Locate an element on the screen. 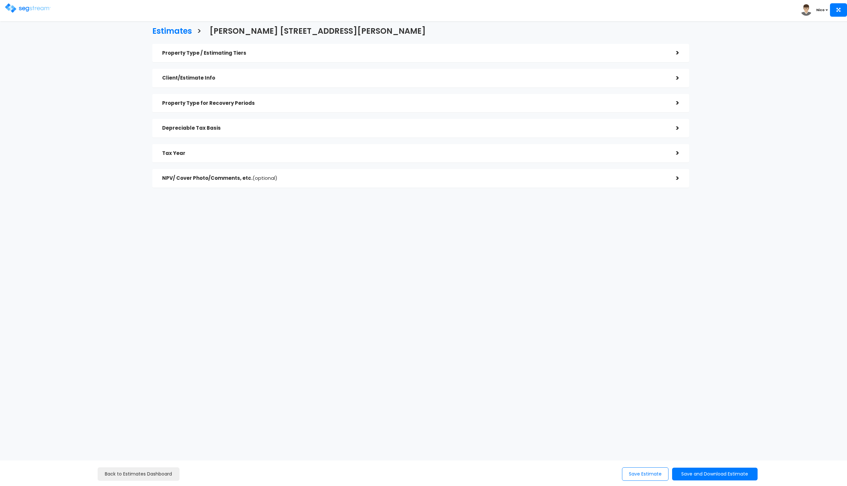 The height and width of the screenshot is (486, 847). span: (optional) is located at coordinates (265, 178).